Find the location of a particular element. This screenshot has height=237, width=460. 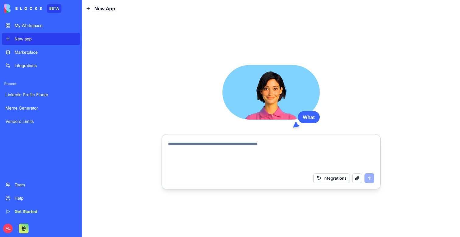

a: Vendors Limits is located at coordinates (41, 122).